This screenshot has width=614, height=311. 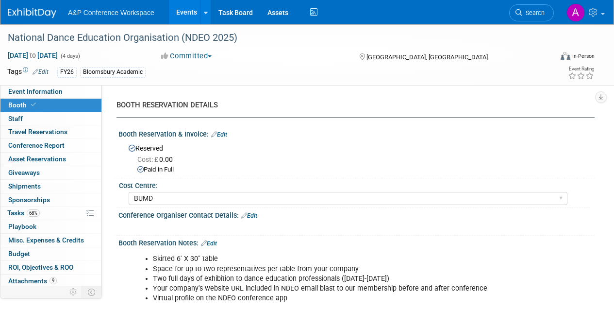 I want to click on a: Budget, so click(x=51, y=254).